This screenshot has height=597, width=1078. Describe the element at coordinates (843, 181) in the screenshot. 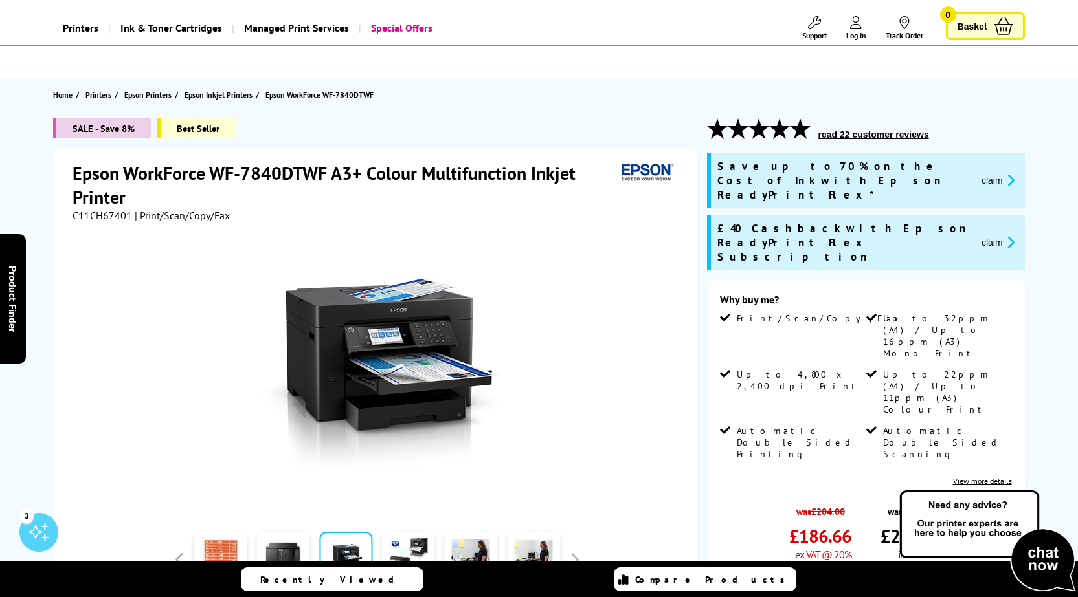

I see `span: Save up to 70% on the Cost of Ink with Epson ReadyPrint Flex*` at that location.